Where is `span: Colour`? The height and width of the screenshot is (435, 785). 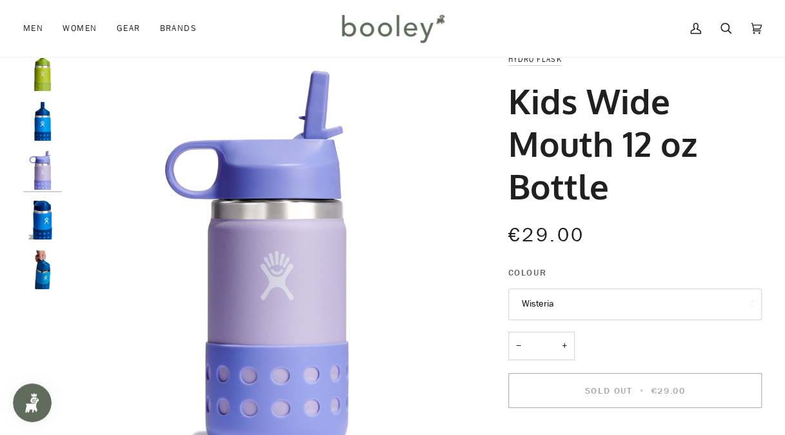 span: Colour is located at coordinates (527, 272).